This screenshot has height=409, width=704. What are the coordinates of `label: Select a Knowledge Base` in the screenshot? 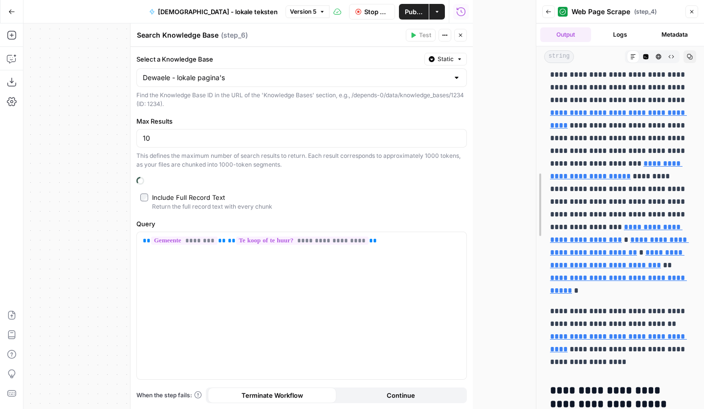 It's located at (278, 59).